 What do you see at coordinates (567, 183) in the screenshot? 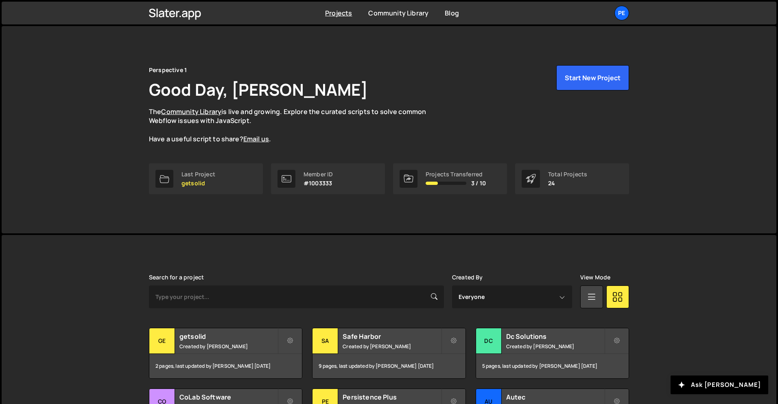
I see `p: 24` at bounding box center [567, 183].